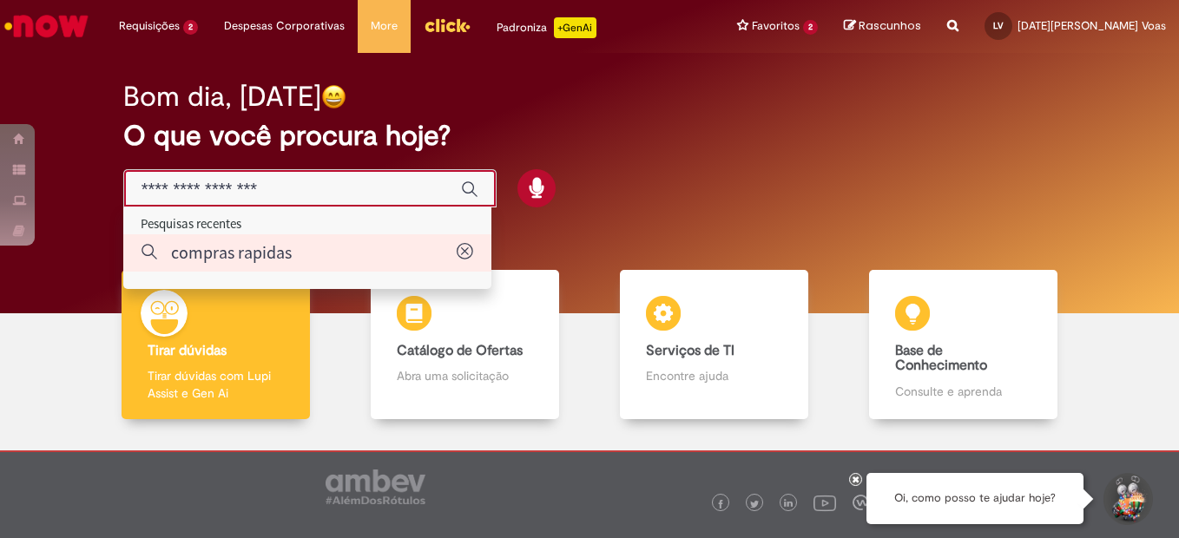 The image size is (1179, 538). Describe the element at coordinates (447, 25) in the screenshot. I see `img: click_logo_yellow_360x200.png` at that location.